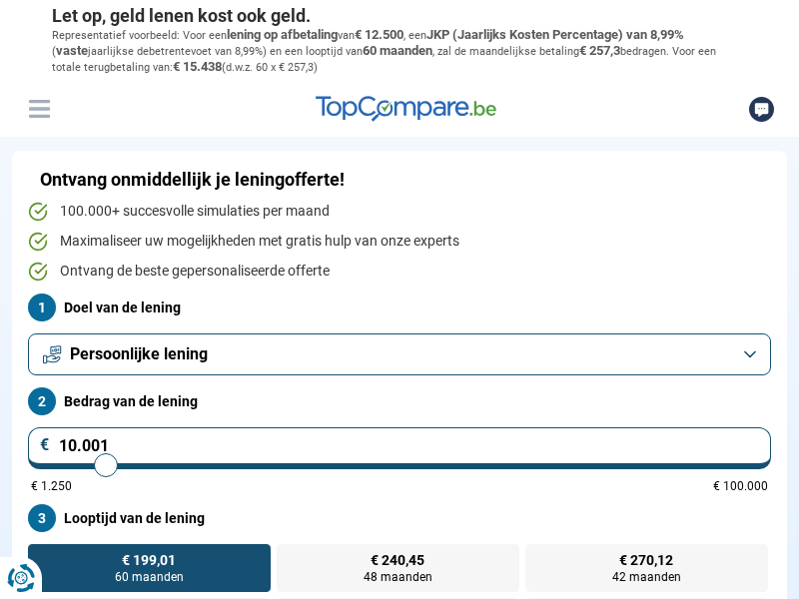  Describe the element at coordinates (740, 486) in the screenshot. I see `span: € 100.000` at that location.